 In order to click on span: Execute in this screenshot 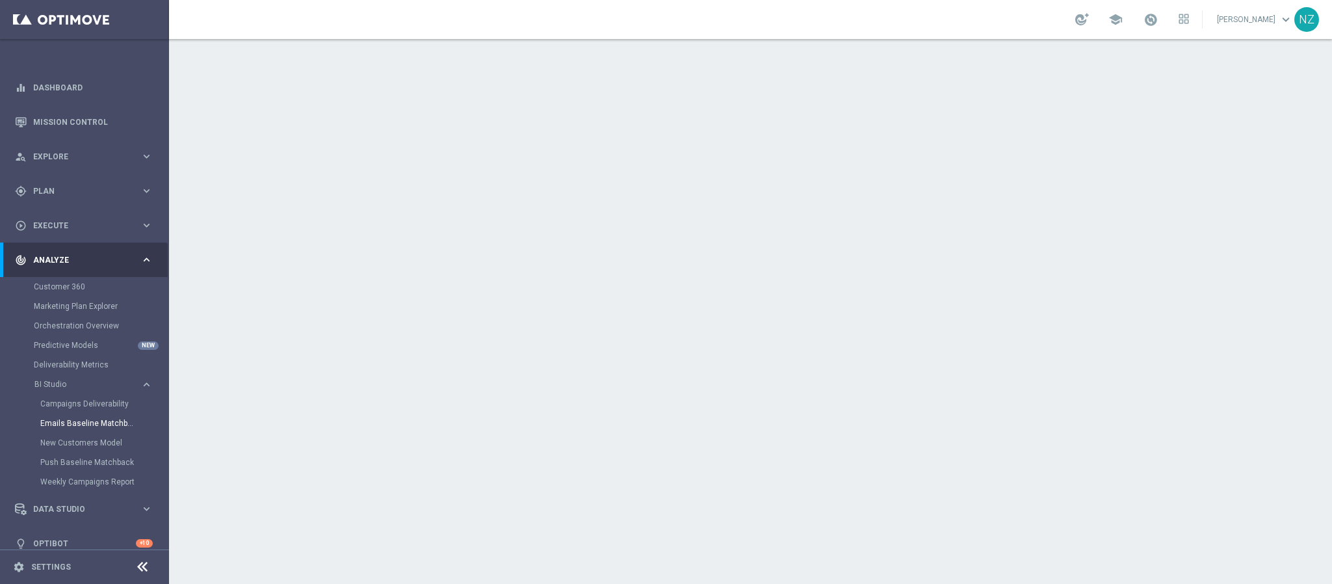, I will do `click(86, 226)`.